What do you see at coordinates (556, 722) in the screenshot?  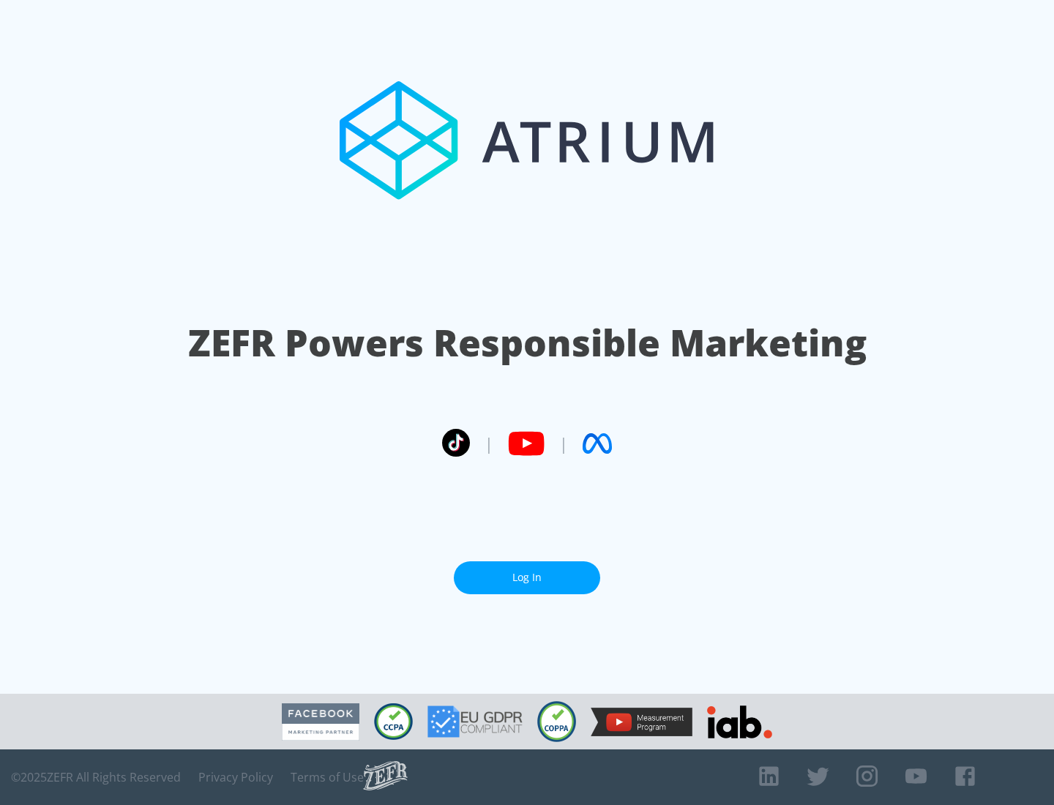 I see `img: COPPA Compliant` at bounding box center [556, 722].